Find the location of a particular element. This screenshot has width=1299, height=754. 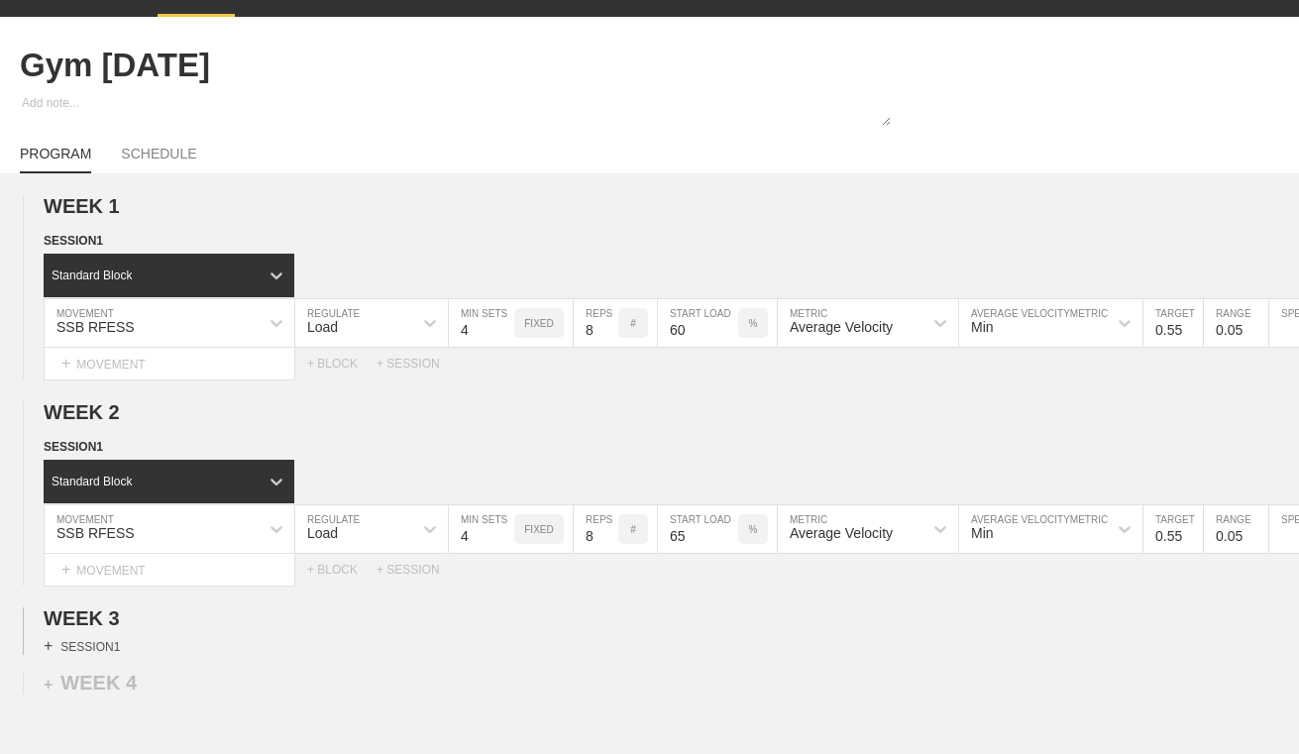

span: WEEK 2 is located at coordinates (81, 412).